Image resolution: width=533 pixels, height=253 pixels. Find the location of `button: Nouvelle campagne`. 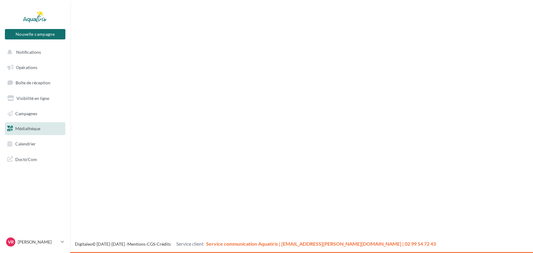

button: Nouvelle campagne is located at coordinates (35, 34).